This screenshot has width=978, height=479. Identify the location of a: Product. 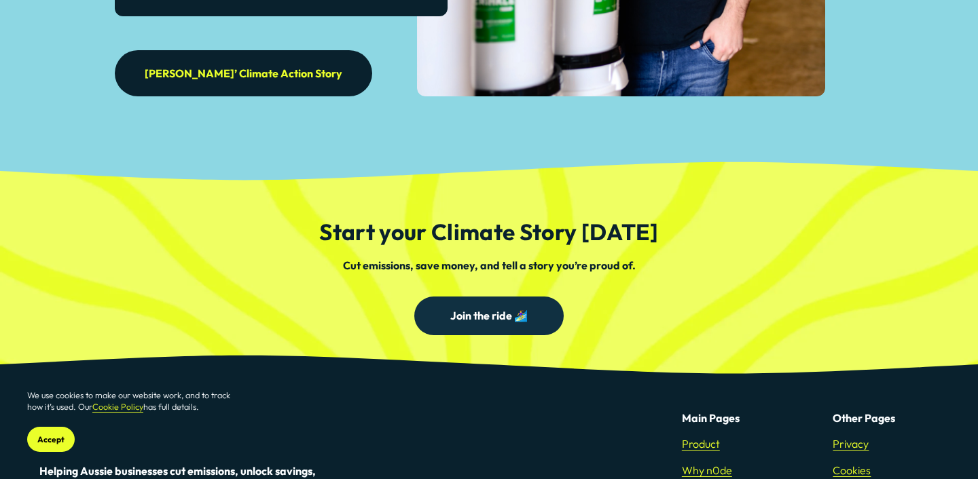
(701, 444).